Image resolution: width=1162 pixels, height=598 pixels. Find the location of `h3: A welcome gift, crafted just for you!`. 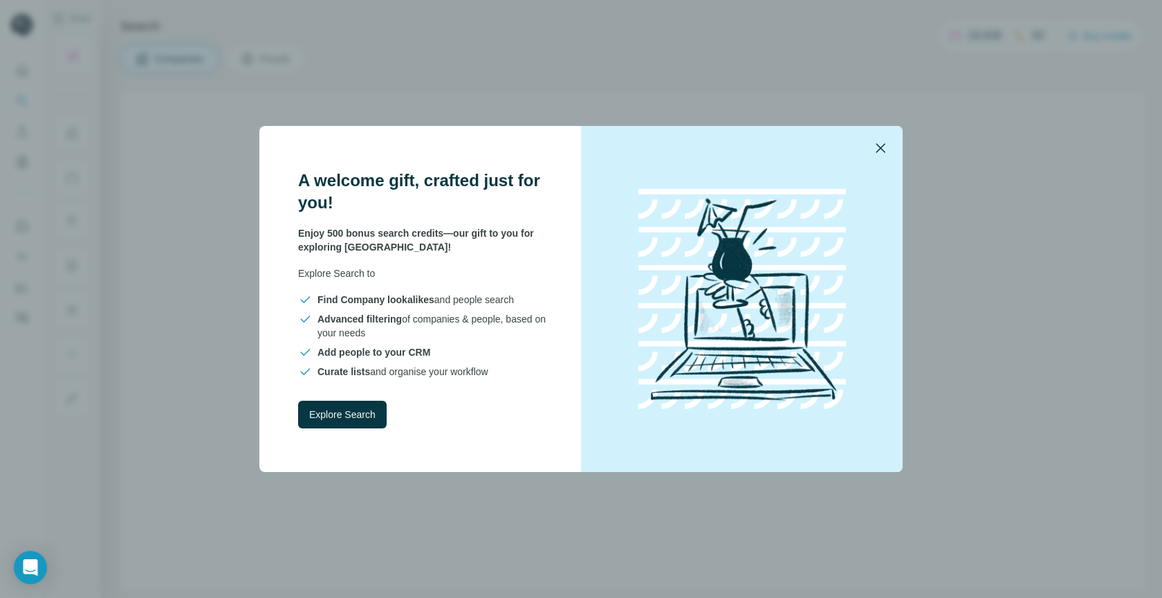

h3: A welcome gift, crafted just for you! is located at coordinates (423, 192).